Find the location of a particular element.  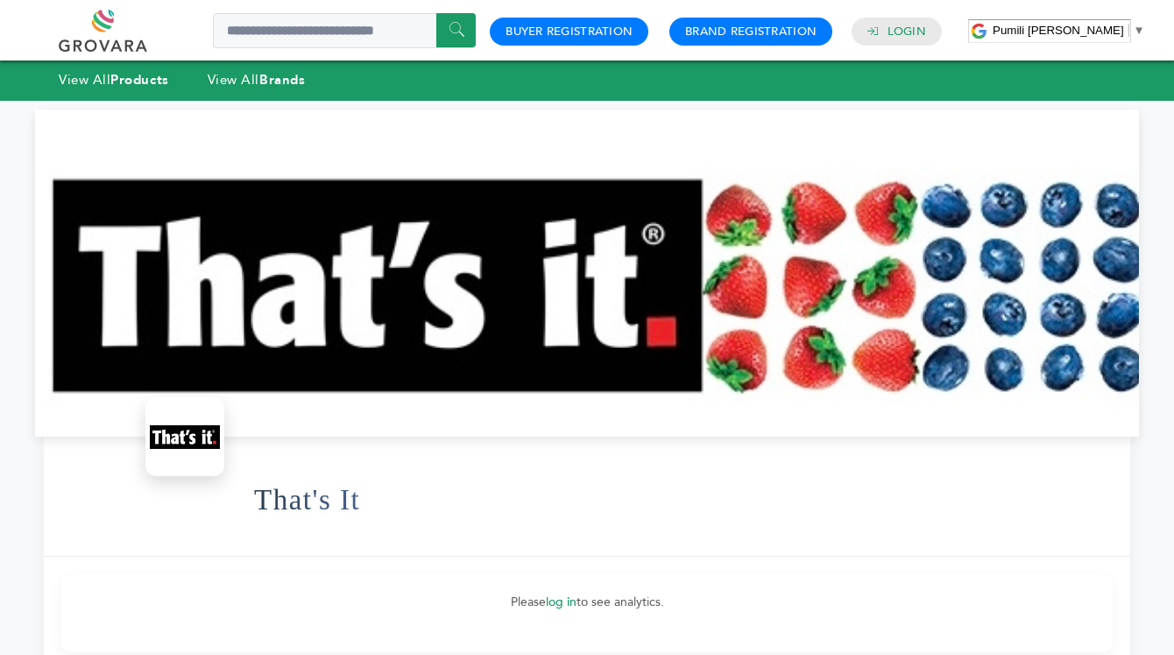

p: Please to see analytics. is located at coordinates (587, 602).